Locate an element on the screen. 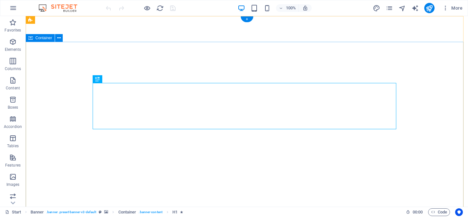  button: text_generator is located at coordinates (415, 8).